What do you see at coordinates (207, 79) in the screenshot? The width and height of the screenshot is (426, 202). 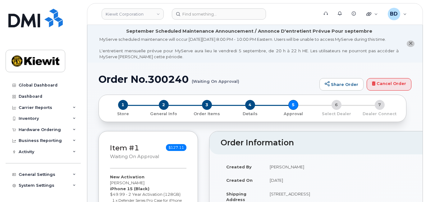 I see `h1: Order No.300240` at bounding box center [207, 79].